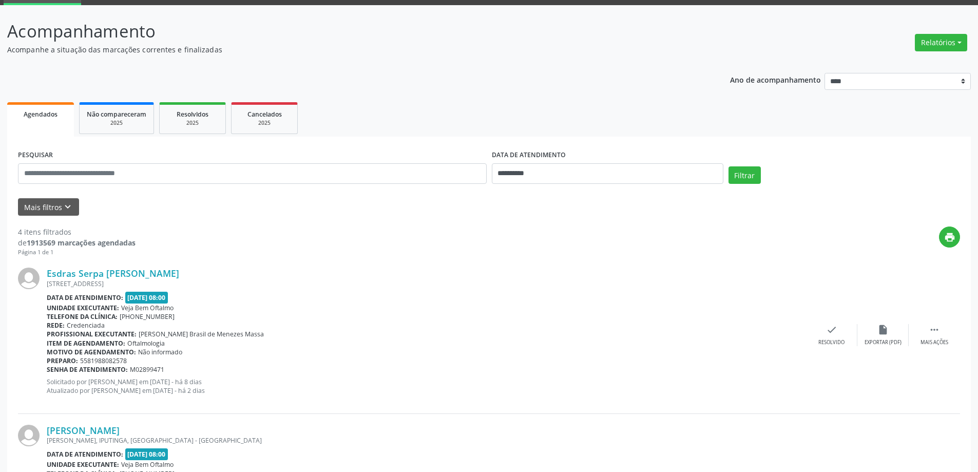 The height and width of the screenshot is (472, 978). Describe the element at coordinates (344, 31) in the screenshot. I see `p: Acompanhamento` at that location.